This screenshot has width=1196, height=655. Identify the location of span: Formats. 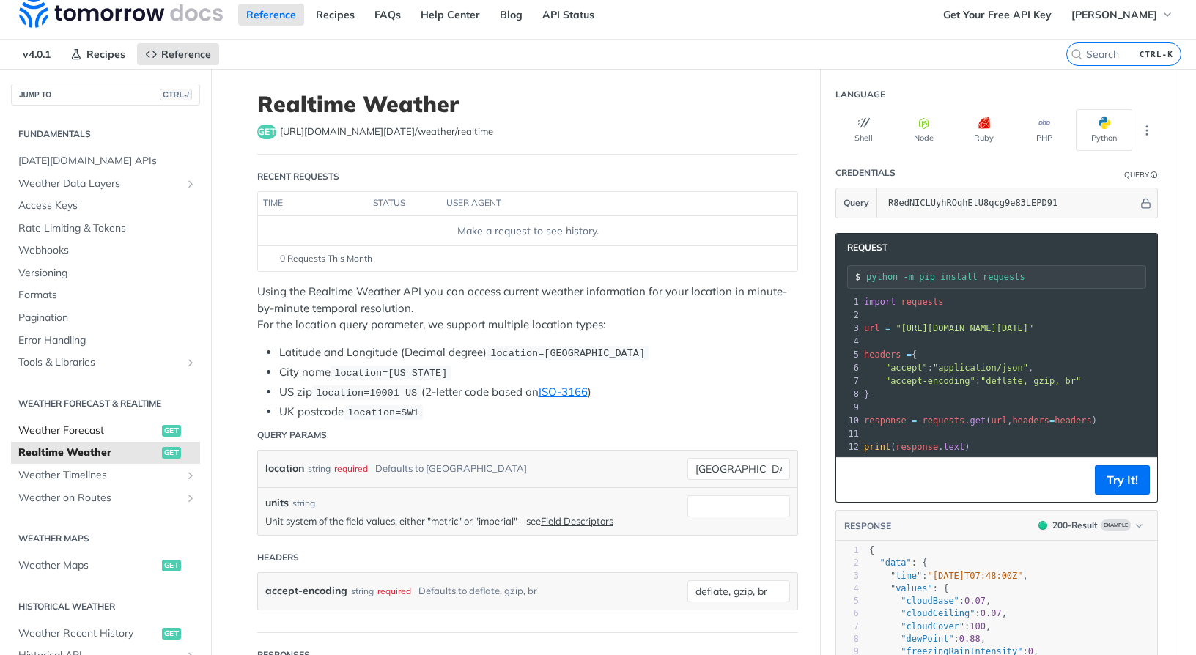
(107, 295).